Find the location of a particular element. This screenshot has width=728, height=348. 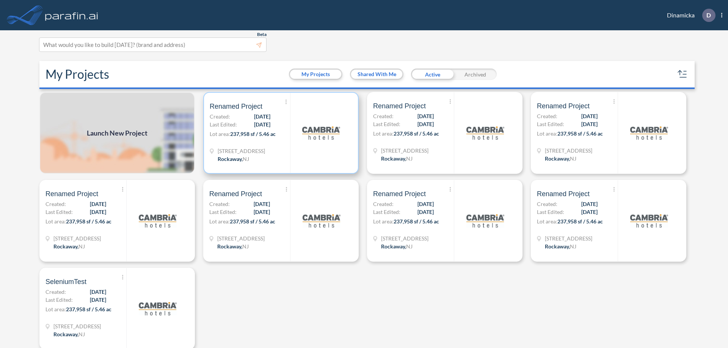

a: Launch New Project is located at coordinates (117, 133).